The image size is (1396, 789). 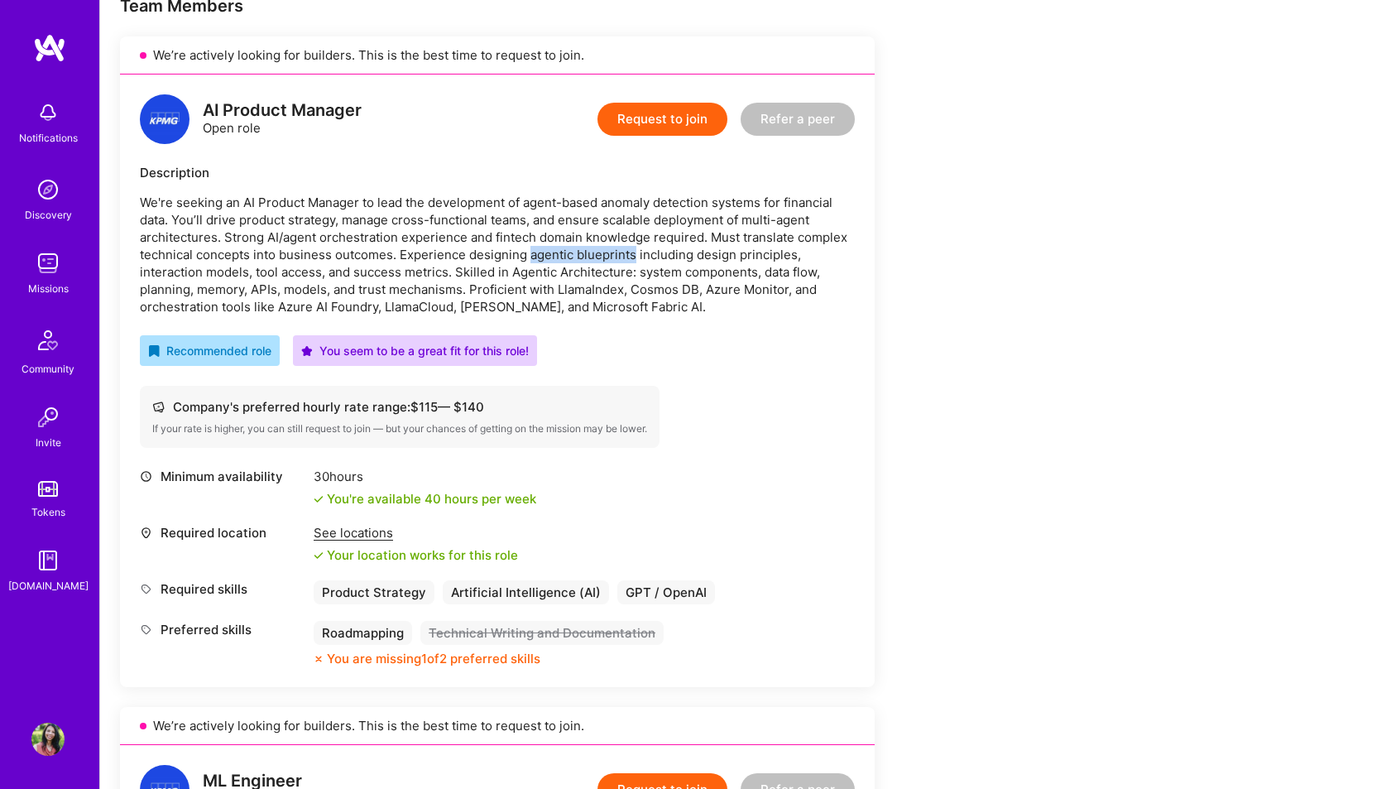 What do you see at coordinates (223, 532) in the screenshot?
I see `div: Required location` at bounding box center [223, 532].